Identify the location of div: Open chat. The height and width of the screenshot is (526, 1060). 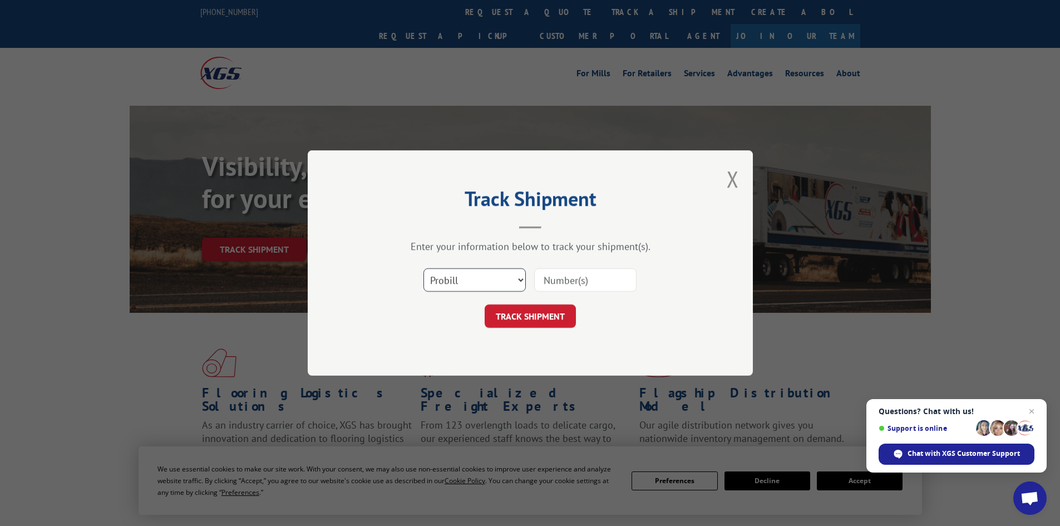
(1030, 498).